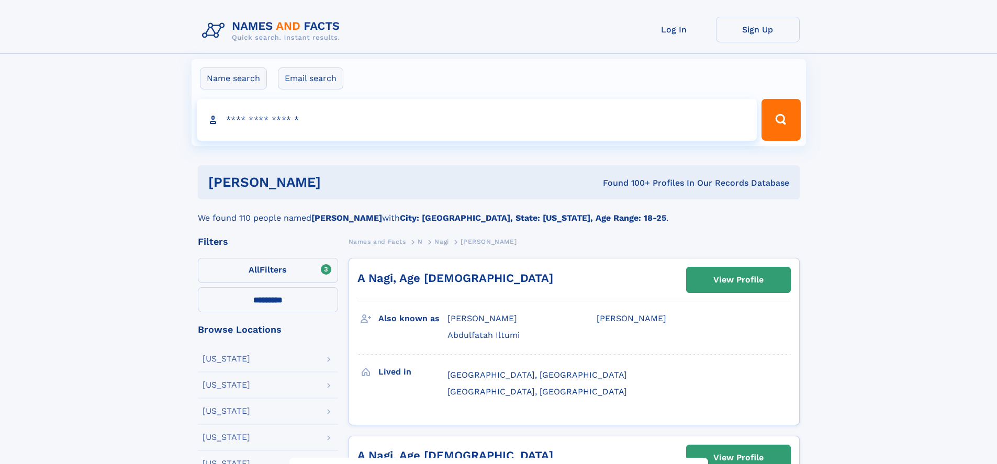  Describe the element at coordinates (254, 269) in the screenshot. I see `span: All` at that location.